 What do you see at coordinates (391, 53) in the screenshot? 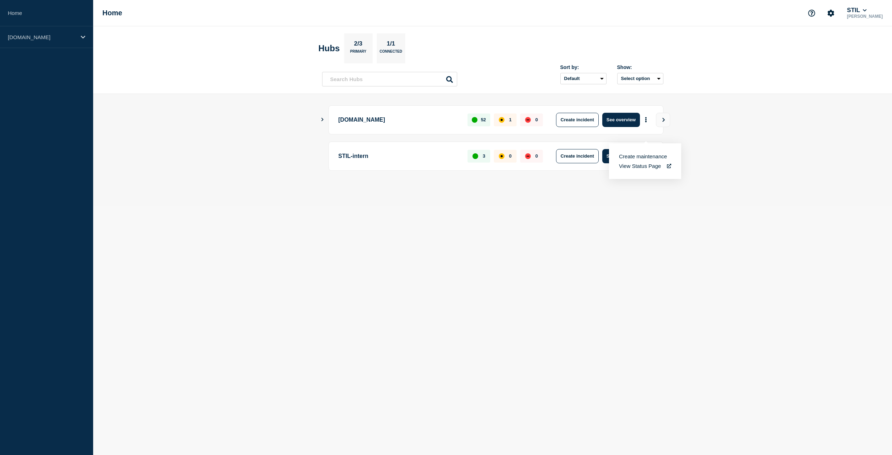
I see `p: Connected` at bounding box center [391, 53].